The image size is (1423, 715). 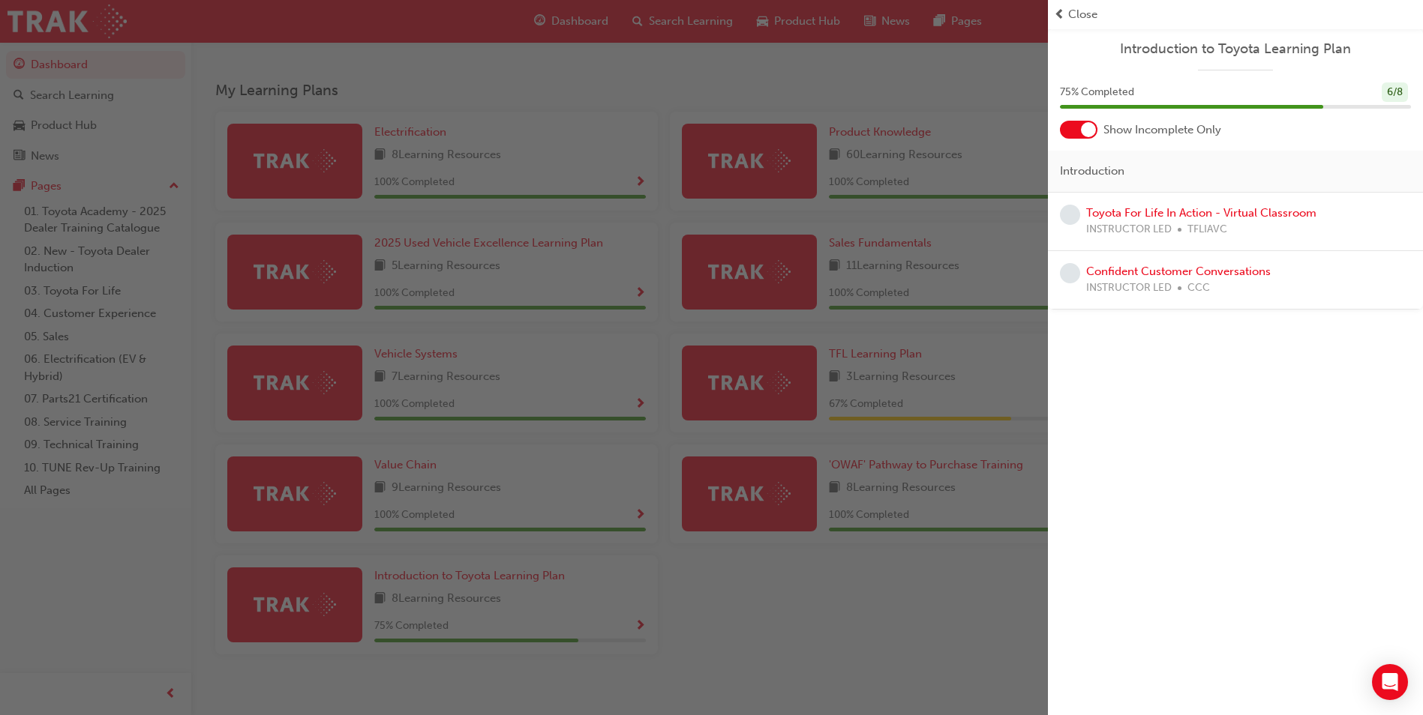 I want to click on span: Introduction, so click(x=1092, y=171).